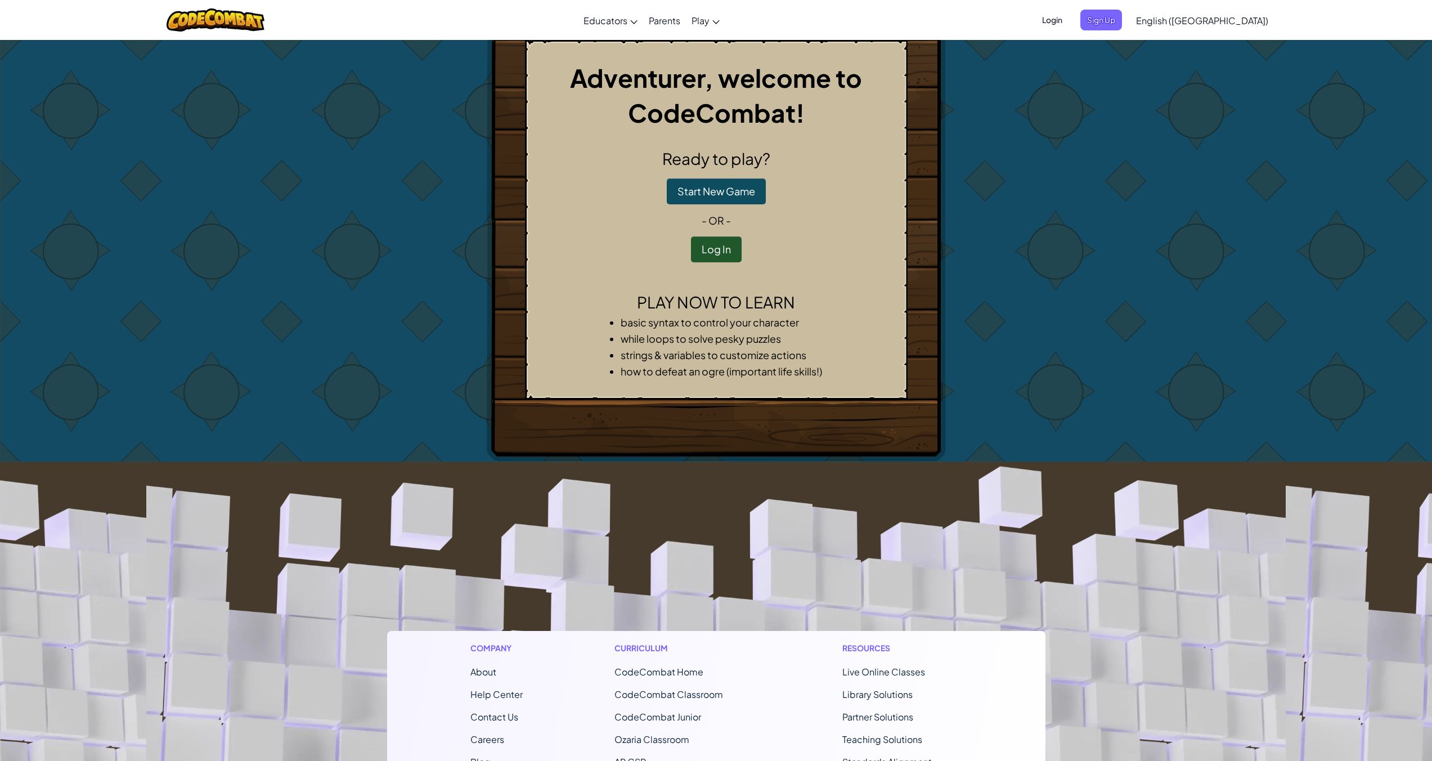  What do you see at coordinates (716, 302) in the screenshot?
I see `h2: Play now to learn` at bounding box center [716, 302].